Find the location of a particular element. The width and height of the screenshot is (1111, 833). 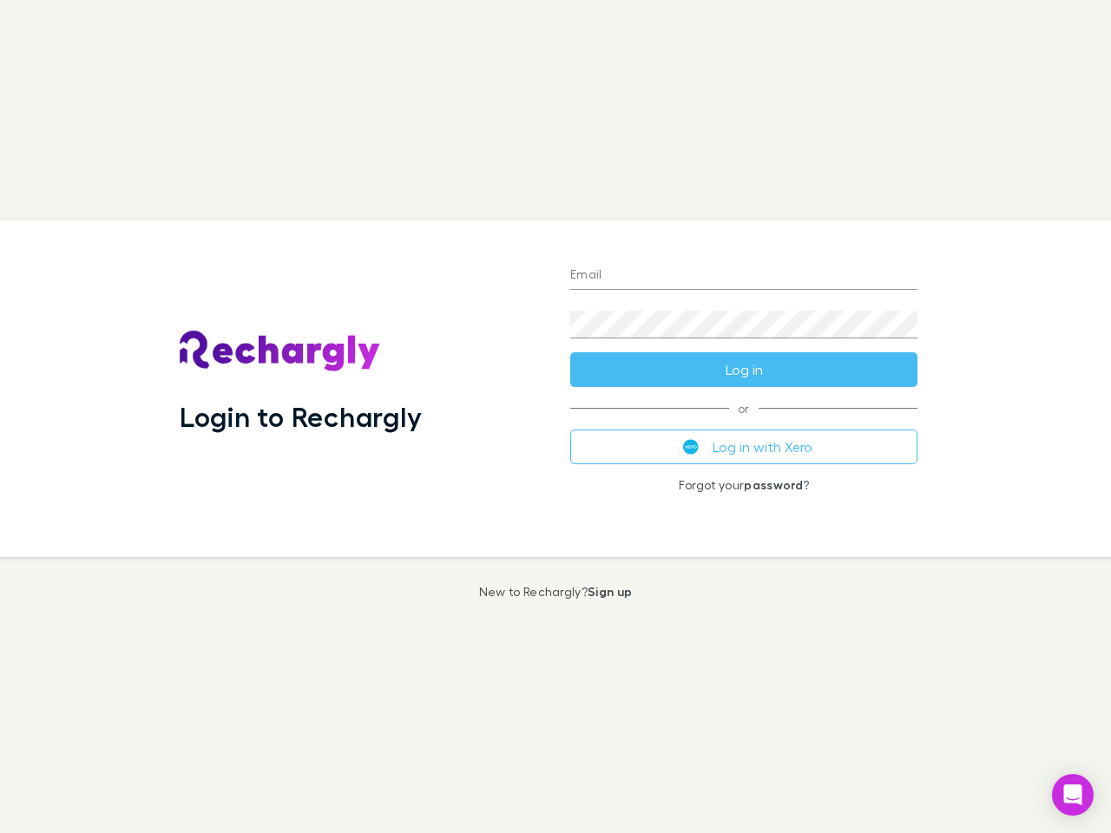

span: or is located at coordinates (744, 408).